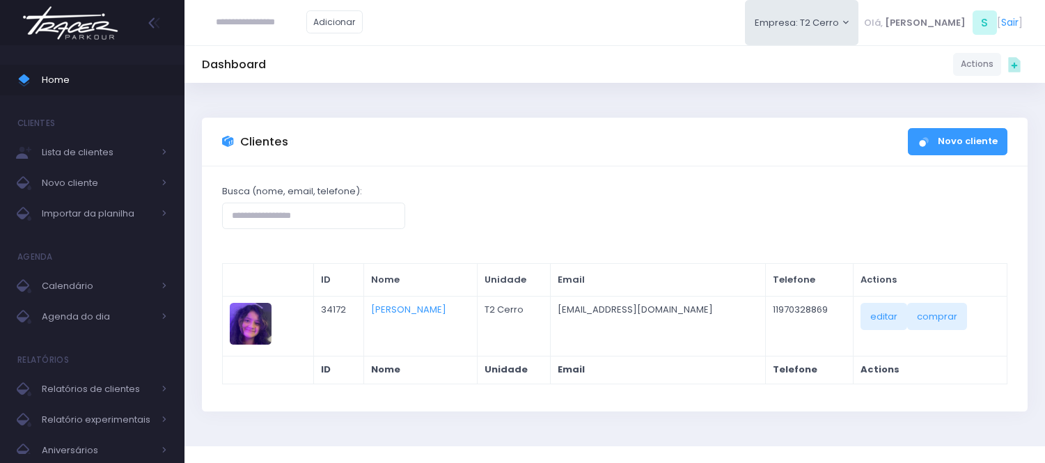 The height and width of the screenshot is (463, 1045). What do you see at coordinates (98, 214) in the screenshot?
I see `span: Importar da planilha` at bounding box center [98, 214].